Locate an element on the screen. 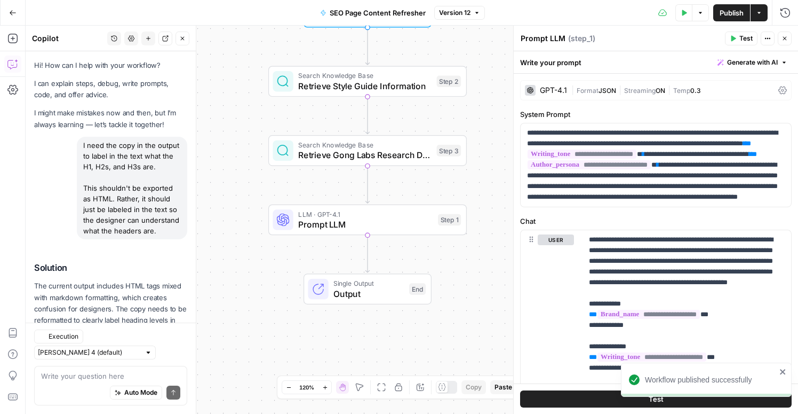 The image size is (798, 414). span: Paste is located at coordinates (503, 387).